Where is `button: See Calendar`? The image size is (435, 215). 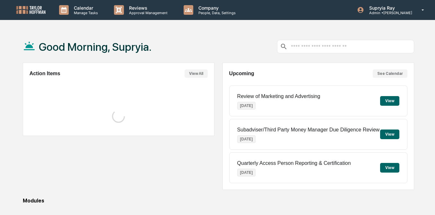 button: See Calendar is located at coordinates (390, 73).